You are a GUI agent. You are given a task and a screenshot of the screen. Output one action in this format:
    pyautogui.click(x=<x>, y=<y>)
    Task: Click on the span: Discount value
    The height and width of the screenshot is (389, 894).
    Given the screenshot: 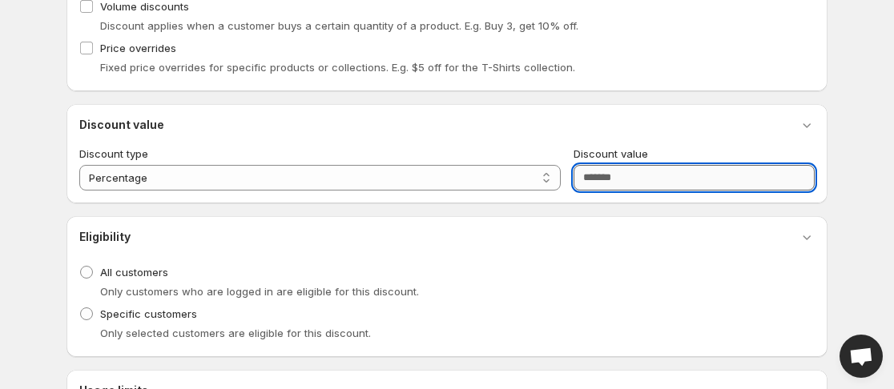 What is the action you would take?
    pyautogui.click(x=610, y=154)
    